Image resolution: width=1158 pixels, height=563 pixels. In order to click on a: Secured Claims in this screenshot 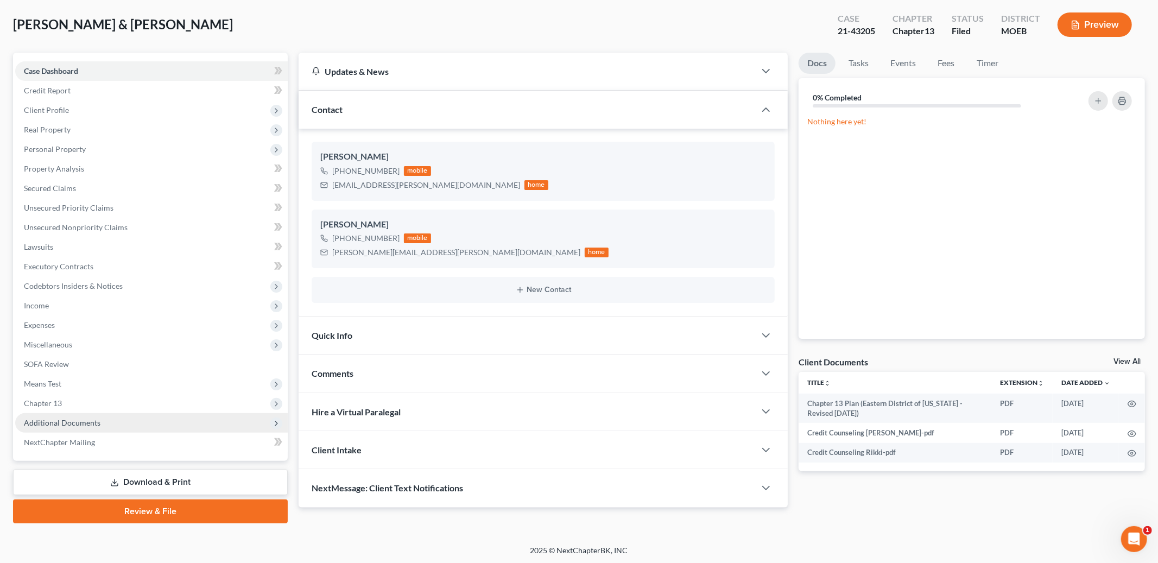, I will do `click(151, 188)`.